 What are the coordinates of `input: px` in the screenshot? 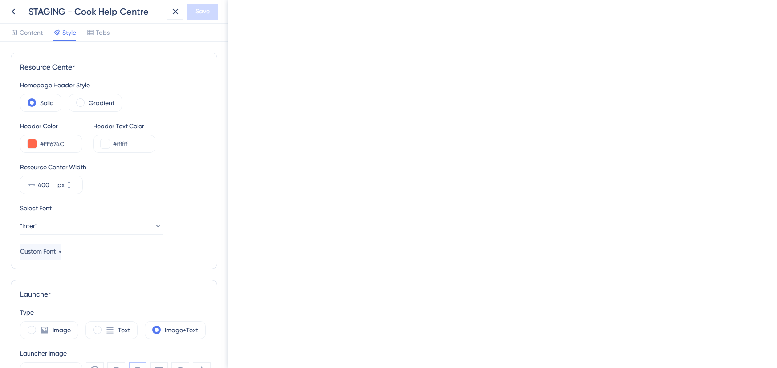 It's located at (47, 185).